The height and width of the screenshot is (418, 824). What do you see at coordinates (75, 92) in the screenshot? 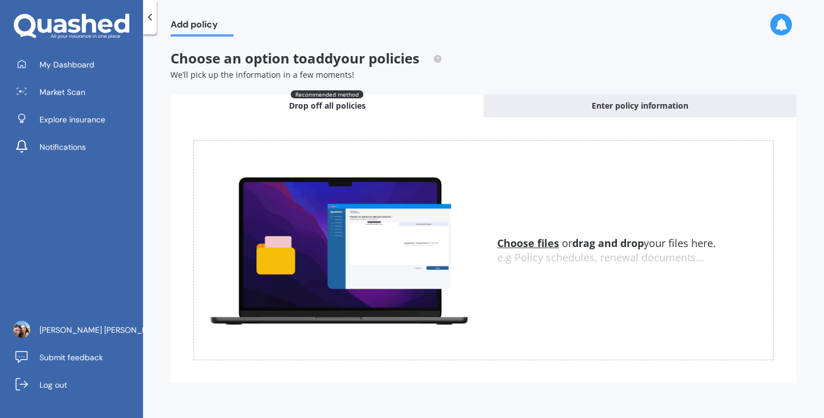
I see `a: Market Scan` at bounding box center [75, 92].